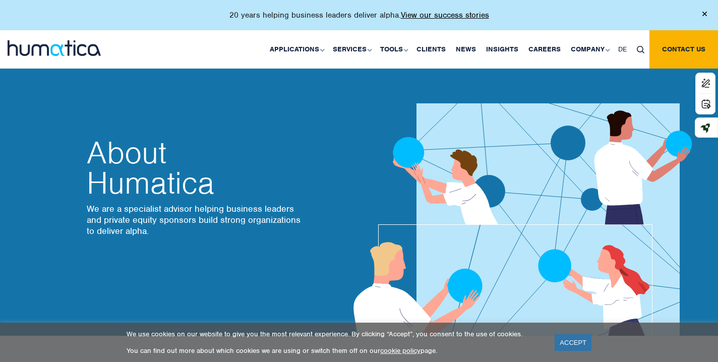  What do you see at coordinates (502, 49) in the screenshot?
I see `a: Insights` at bounding box center [502, 49].